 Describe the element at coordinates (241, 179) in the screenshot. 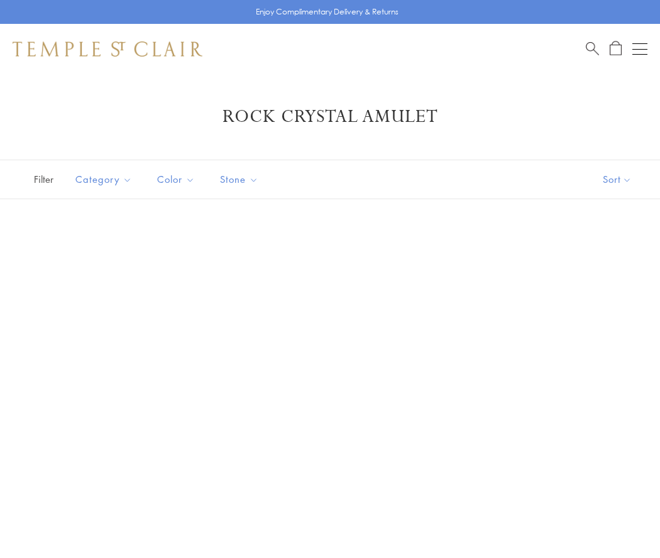

I see `span: Stone` at that location.